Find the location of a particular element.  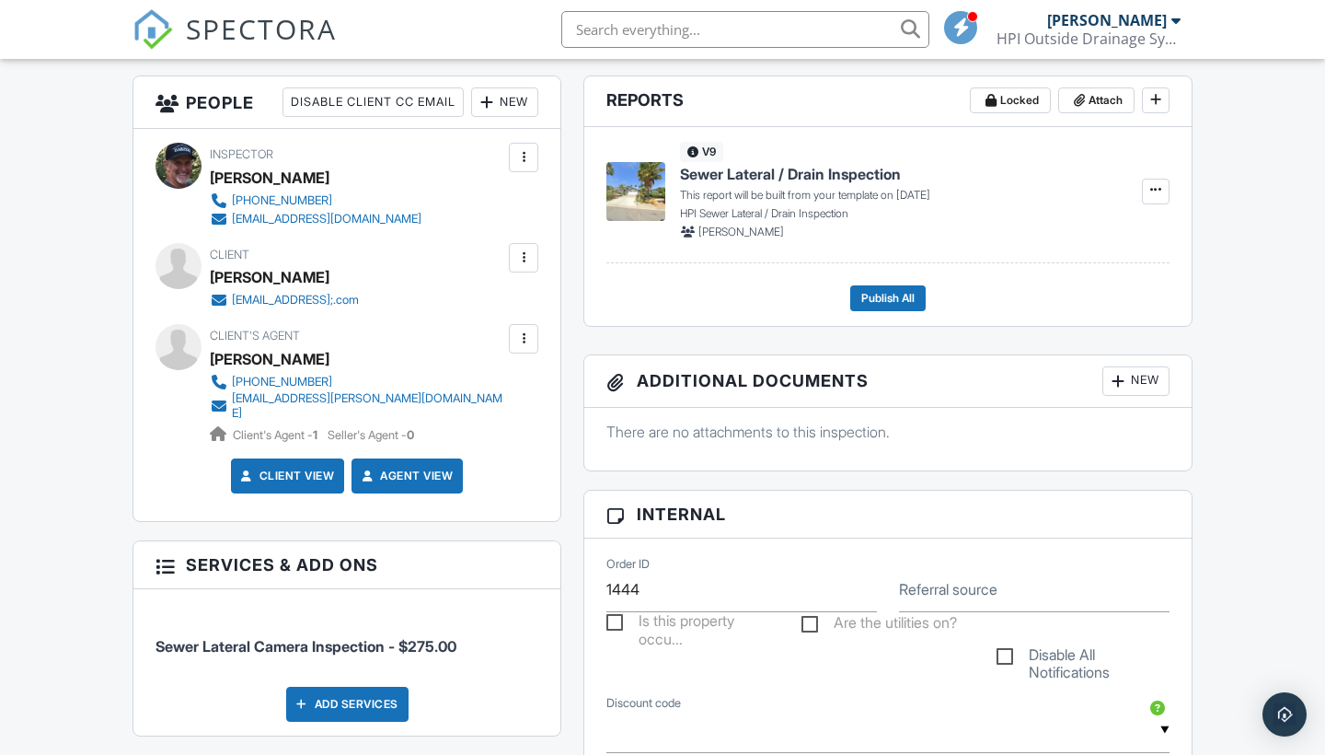

label: Referral source is located at coordinates (948, 589).